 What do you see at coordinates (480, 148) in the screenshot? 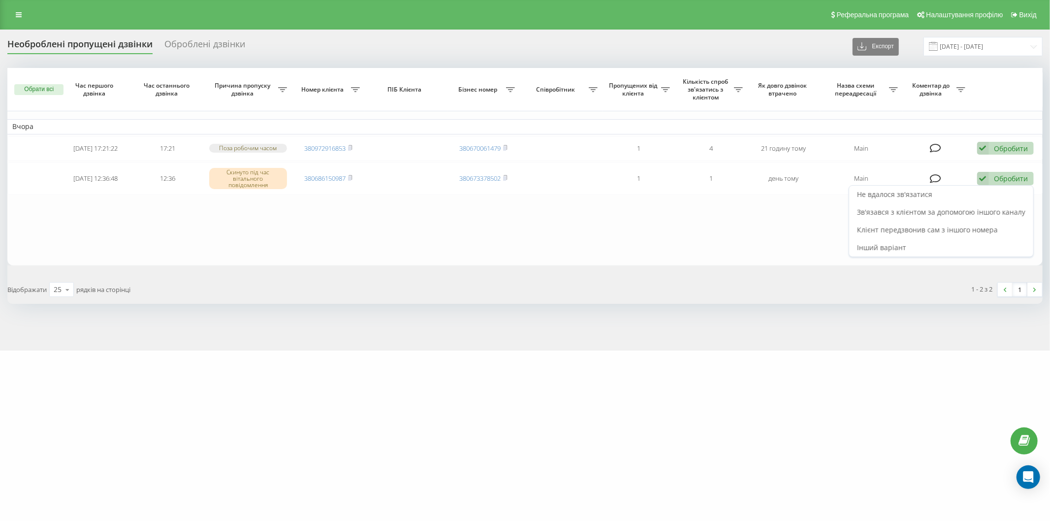
I see `a: 380670061479` at bounding box center [480, 148].